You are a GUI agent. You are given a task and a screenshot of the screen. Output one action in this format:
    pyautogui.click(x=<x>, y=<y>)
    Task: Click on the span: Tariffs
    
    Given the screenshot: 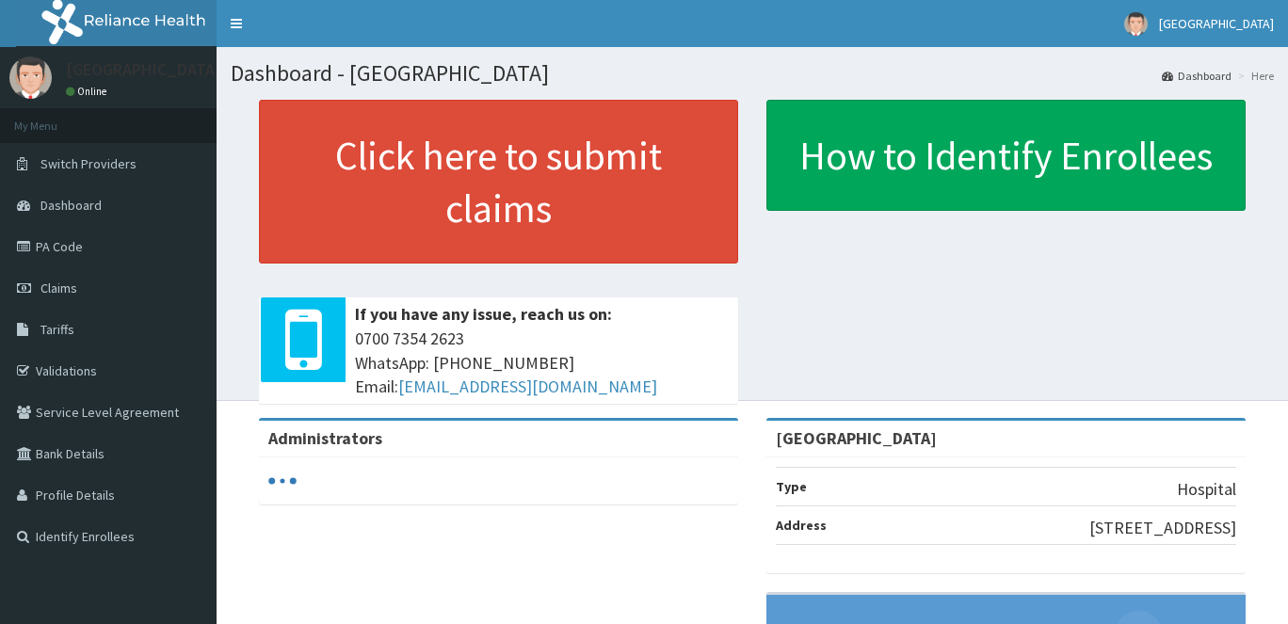 What is the action you would take?
    pyautogui.click(x=57, y=330)
    